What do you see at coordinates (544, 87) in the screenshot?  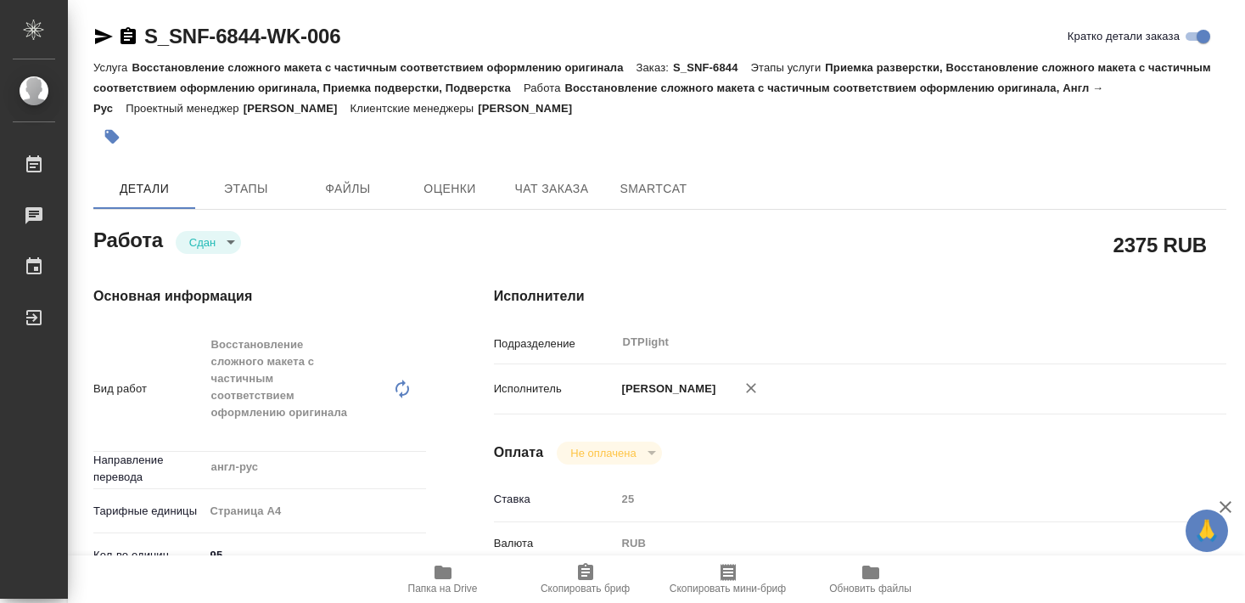 I see `p: Работа` at bounding box center [544, 87].